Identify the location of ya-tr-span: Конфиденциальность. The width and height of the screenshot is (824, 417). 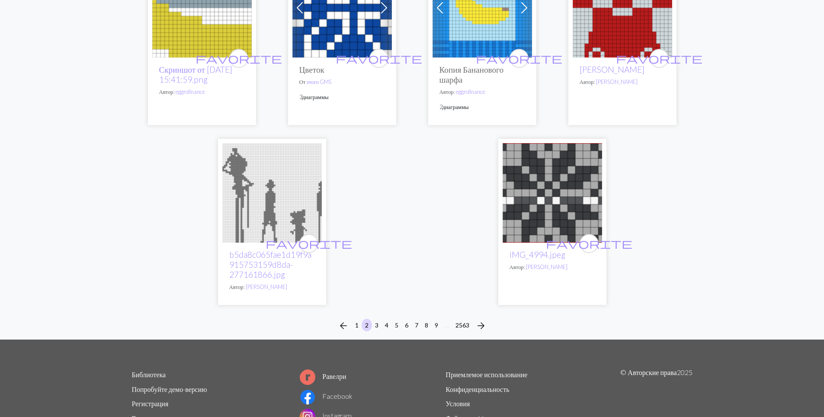
(477, 389).